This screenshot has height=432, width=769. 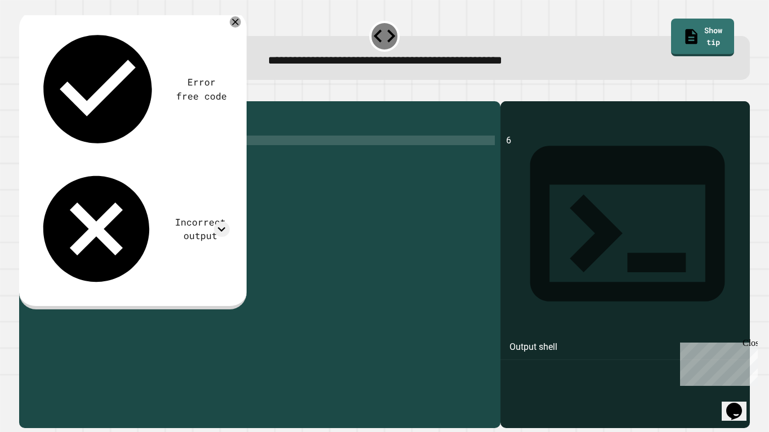 What do you see at coordinates (200, 229) in the screenshot?
I see `div: Incorrect output` at bounding box center [200, 229].